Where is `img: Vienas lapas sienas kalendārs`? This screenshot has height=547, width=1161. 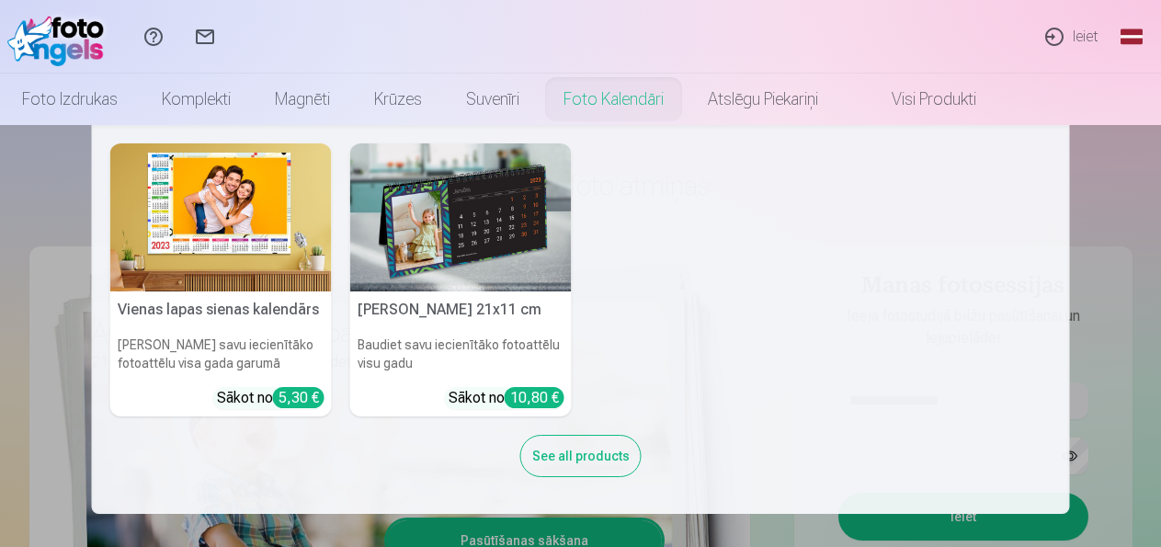
img: Vienas lapas sienas kalendārs is located at coordinates (221, 217).